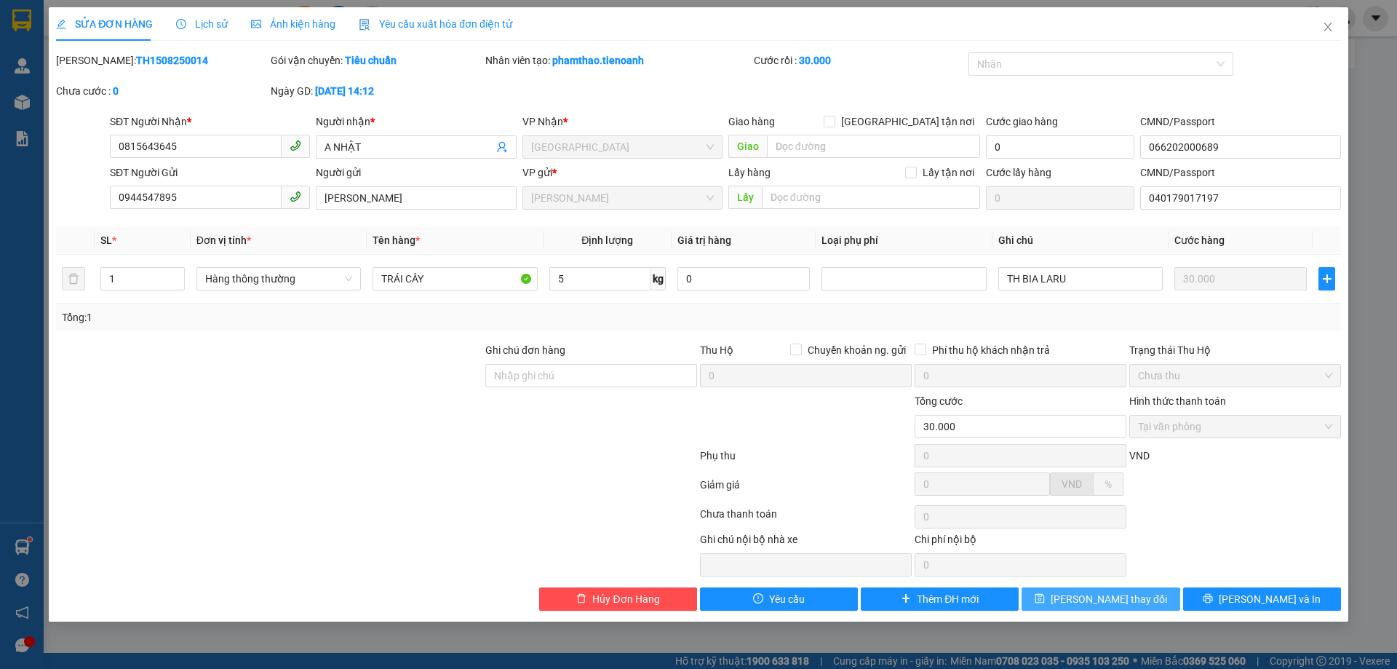 The image size is (1397, 669). I want to click on span: exclamation-circle, so click(758, 599).